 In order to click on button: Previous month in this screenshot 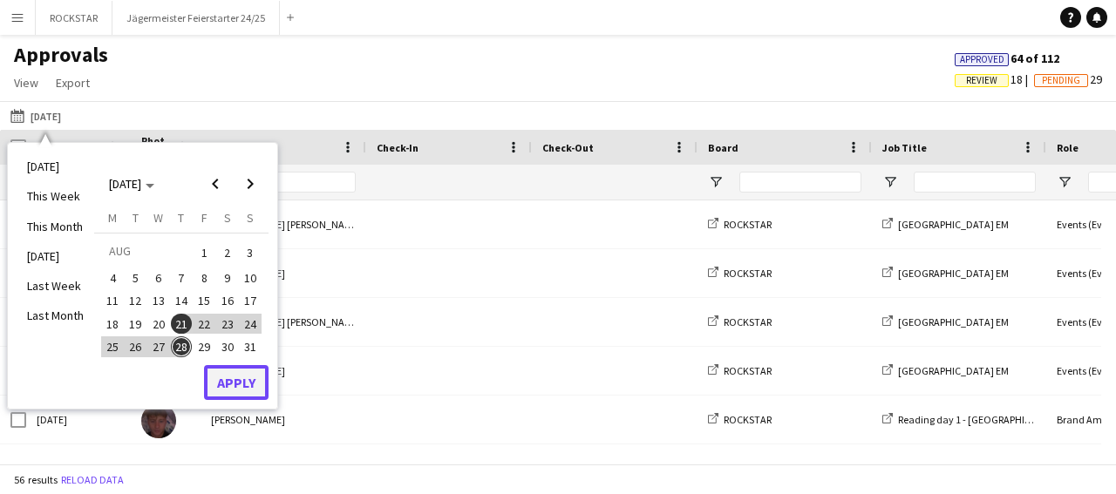, I will do `click(215, 184)`.